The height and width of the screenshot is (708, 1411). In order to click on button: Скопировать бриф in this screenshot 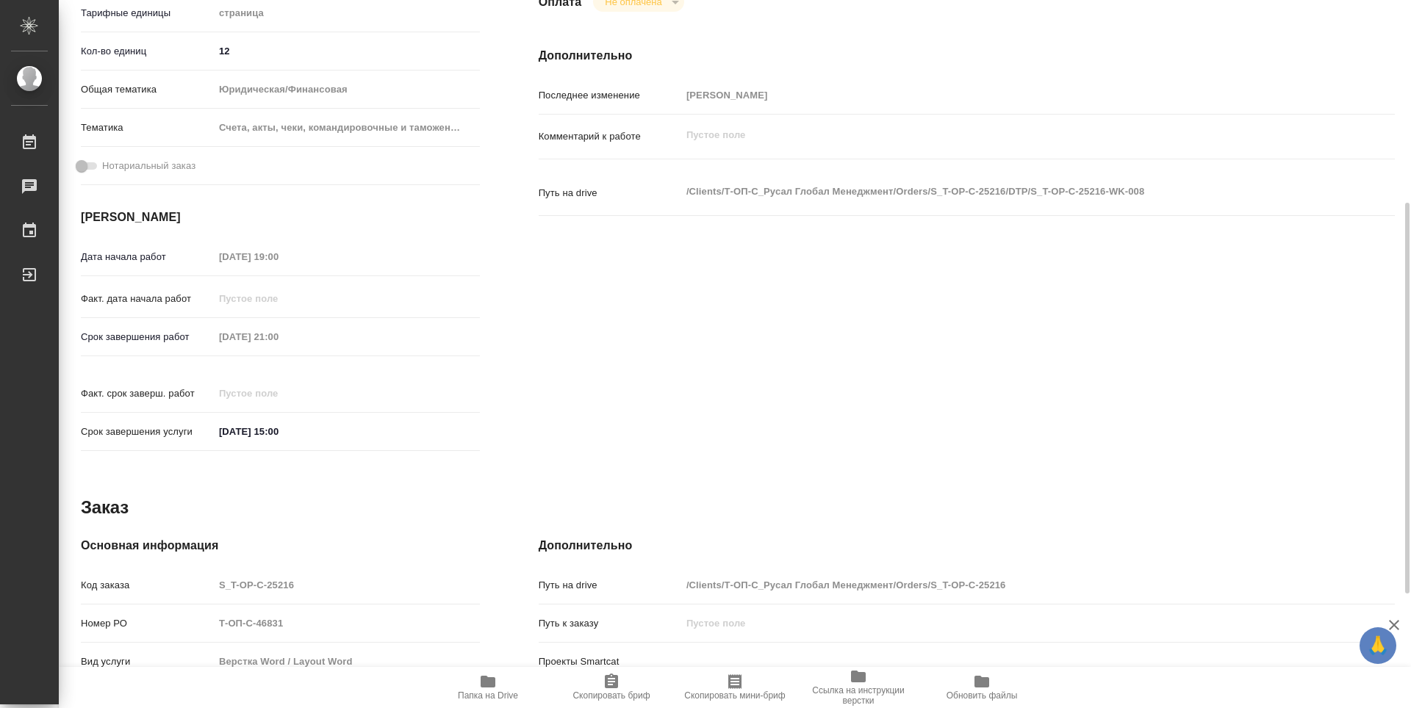, I will do `click(611, 688)`.